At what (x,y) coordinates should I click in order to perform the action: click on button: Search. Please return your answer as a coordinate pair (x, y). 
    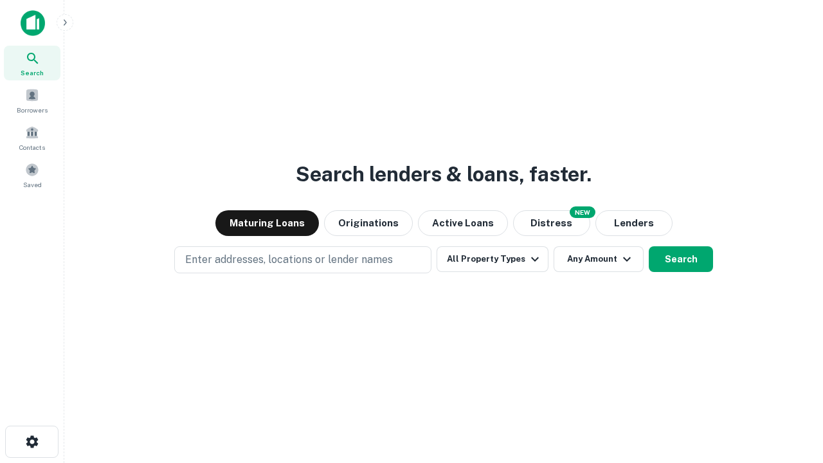
    Looking at the image, I should click on (681, 259).